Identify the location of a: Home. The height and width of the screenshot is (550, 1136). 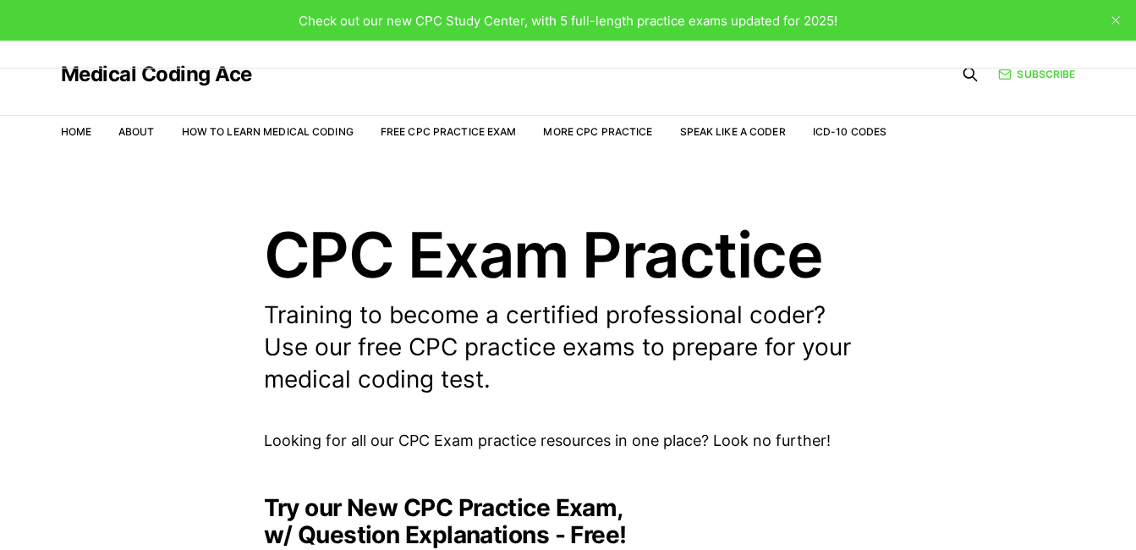
(76, 131).